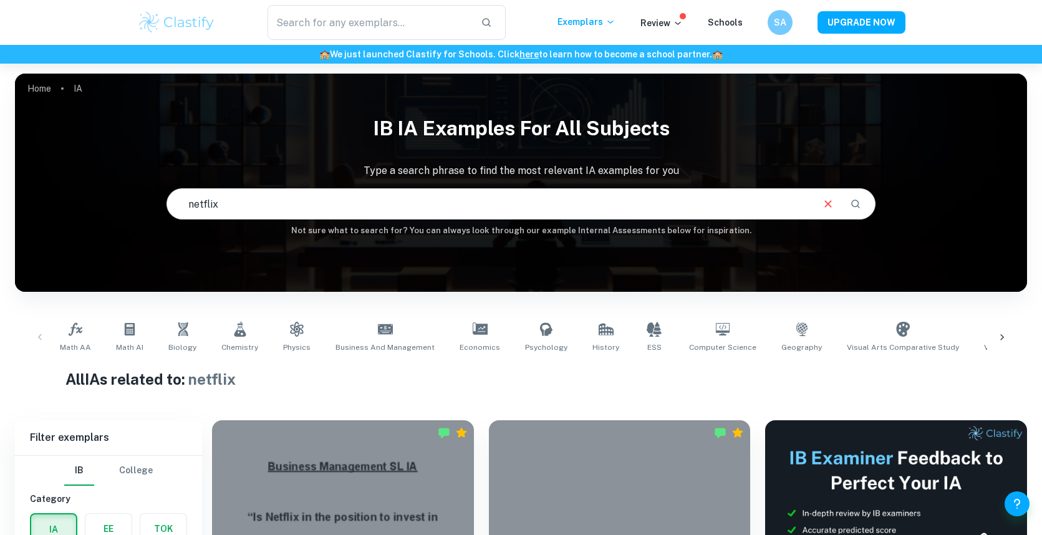  Describe the element at coordinates (779, 22) in the screenshot. I see `h6: SA` at that location.